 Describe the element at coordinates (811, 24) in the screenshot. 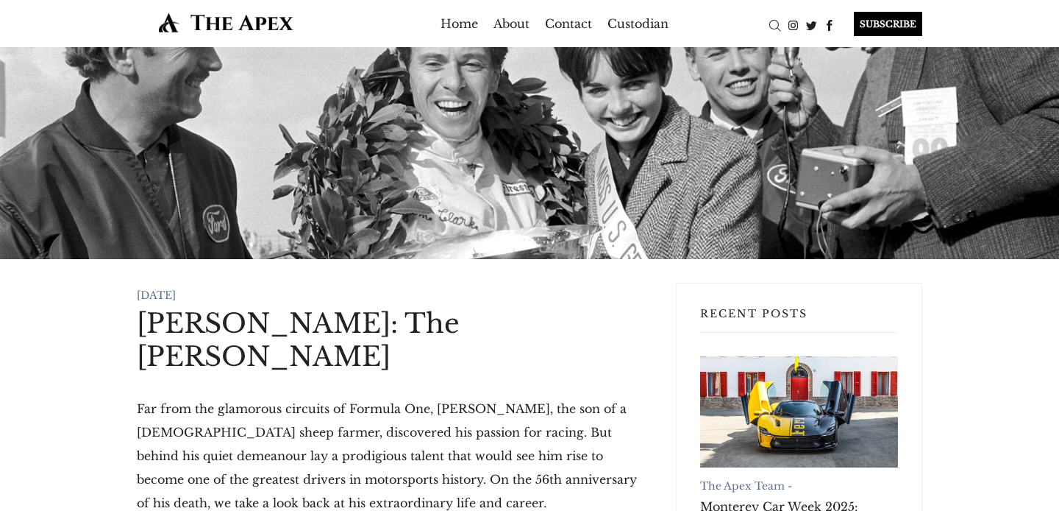

I see `a: Twitter` at that location.